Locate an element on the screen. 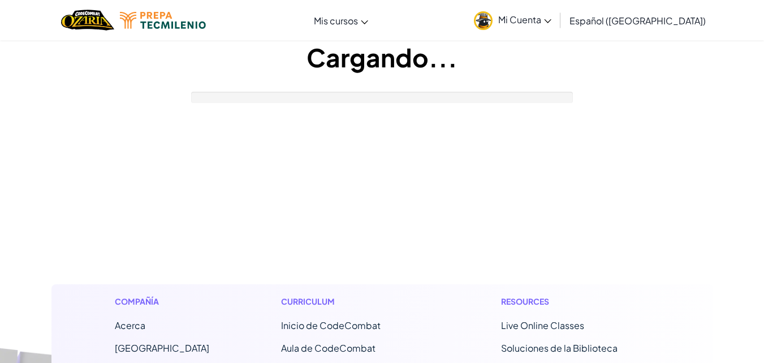 This screenshot has height=363, width=764. h1: Curriculum is located at coordinates (355, 301).